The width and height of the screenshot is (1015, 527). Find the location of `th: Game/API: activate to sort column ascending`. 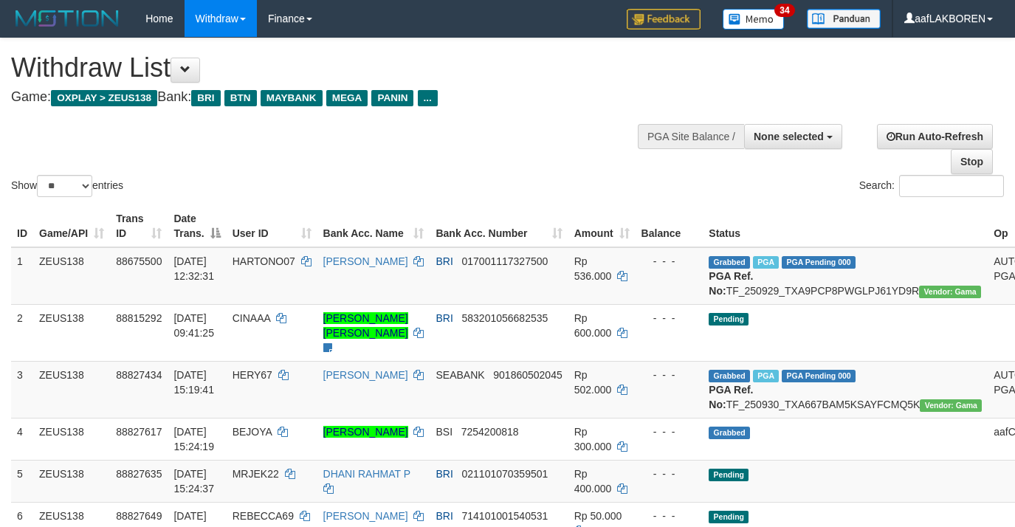

th: Game/API: activate to sort column ascending is located at coordinates (72, 226).